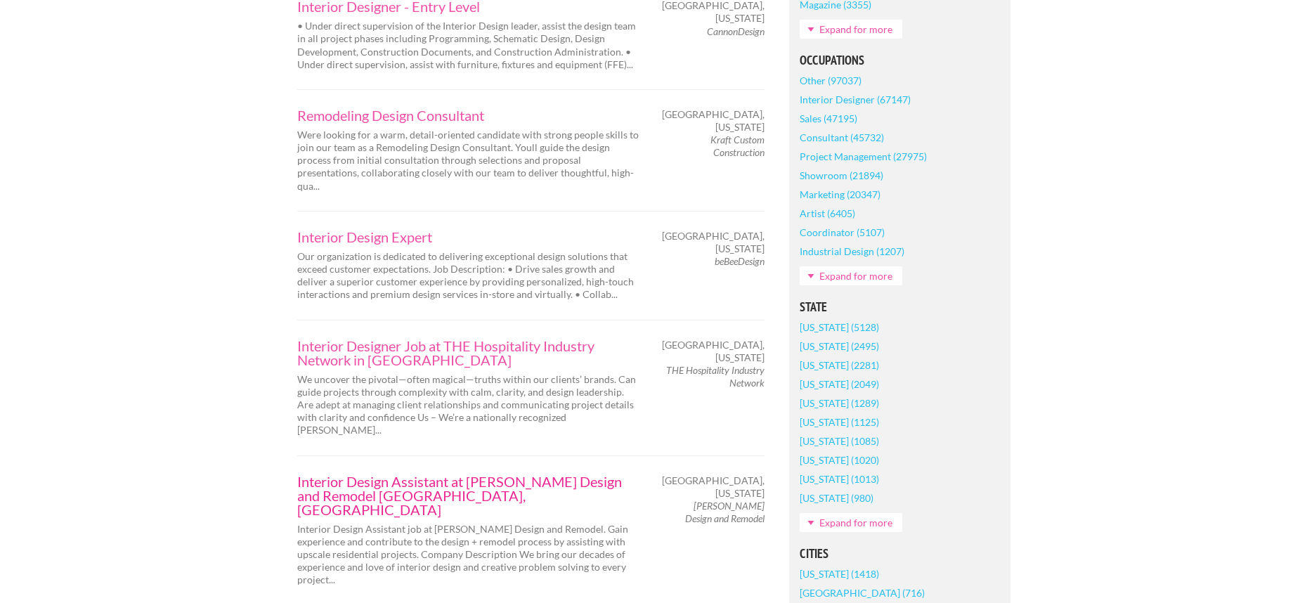 Image resolution: width=1307 pixels, height=603 pixels. I want to click on em: CannonDesign, so click(736, 31).